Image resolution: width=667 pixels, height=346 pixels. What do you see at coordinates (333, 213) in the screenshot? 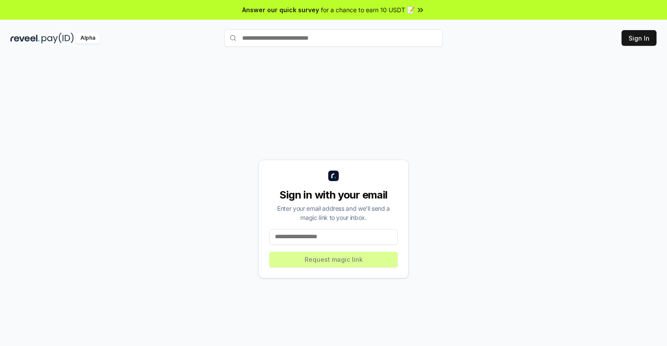
I see `div: Enter your email address and we’ll send a magic link to your inbox.` at bounding box center [333, 213].